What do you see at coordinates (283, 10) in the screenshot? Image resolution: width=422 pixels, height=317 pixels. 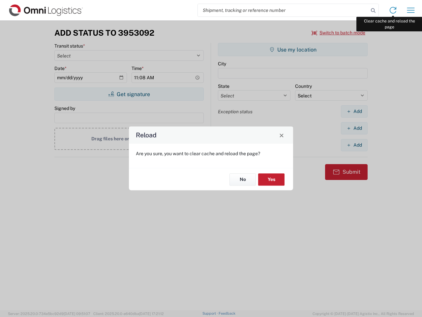 I see `input: Shipment, tracking or reference number` at bounding box center [283, 10].